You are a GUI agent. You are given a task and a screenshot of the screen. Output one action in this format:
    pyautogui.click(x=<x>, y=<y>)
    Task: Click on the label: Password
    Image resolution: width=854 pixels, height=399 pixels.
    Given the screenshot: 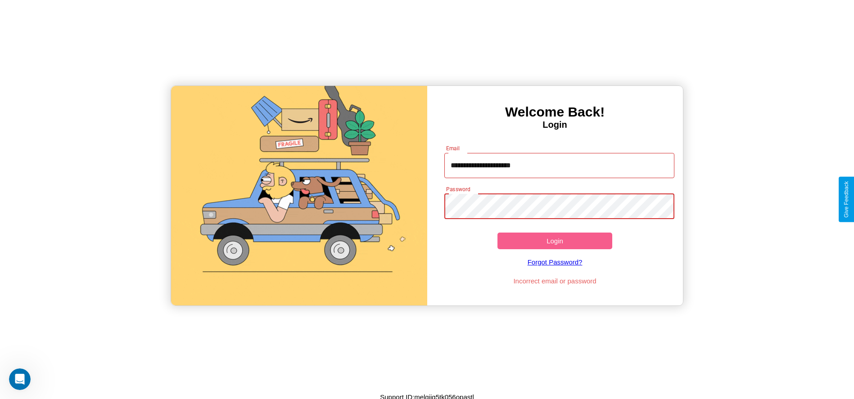 What is the action you would take?
    pyautogui.click(x=458, y=189)
    